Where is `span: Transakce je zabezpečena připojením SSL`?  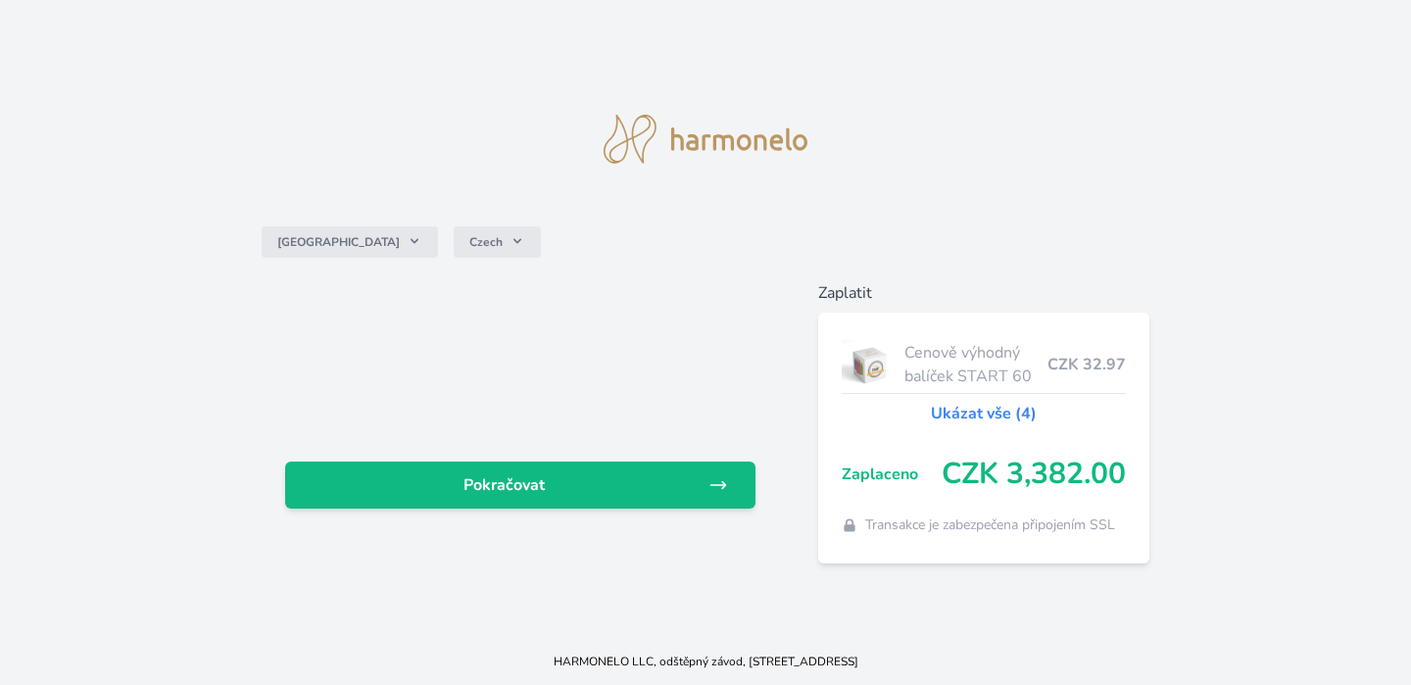 span: Transakce je zabezpečena připojením SSL is located at coordinates (990, 525).